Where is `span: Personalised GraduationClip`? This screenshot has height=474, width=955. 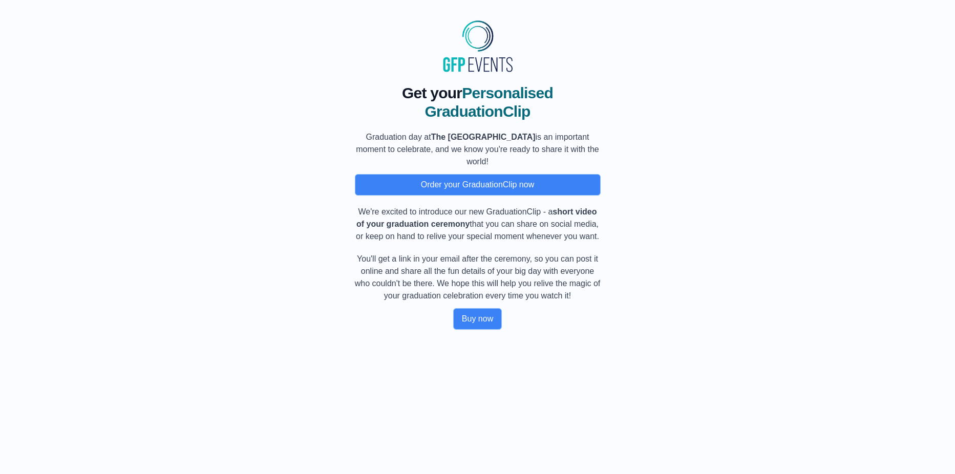 span: Personalised GraduationClip is located at coordinates (489, 102).